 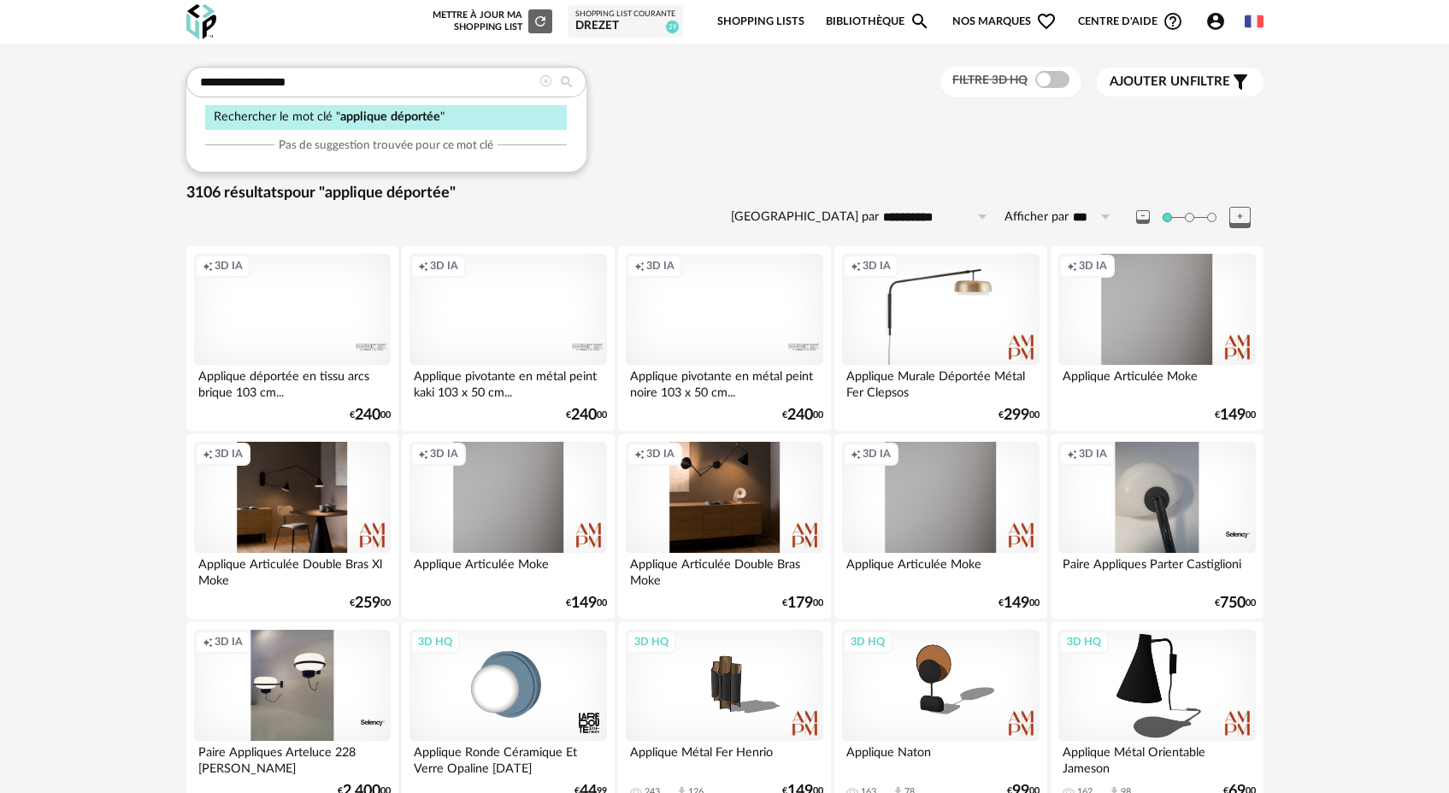 What do you see at coordinates (1232, 603) in the screenshot?
I see `span: 750` at bounding box center [1232, 603].